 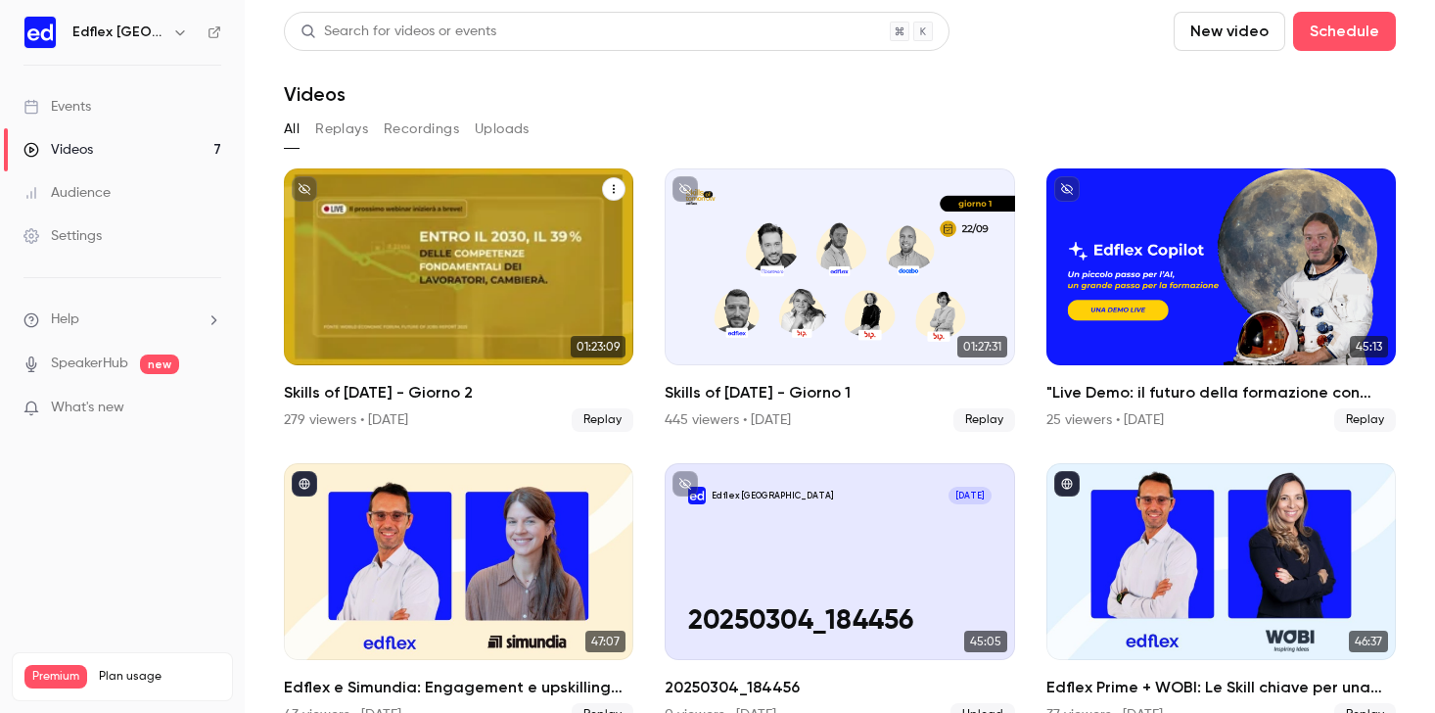 What do you see at coordinates (314, 94) in the screenshot?
I see `h1: Videos` at bounding box center [314, 94].